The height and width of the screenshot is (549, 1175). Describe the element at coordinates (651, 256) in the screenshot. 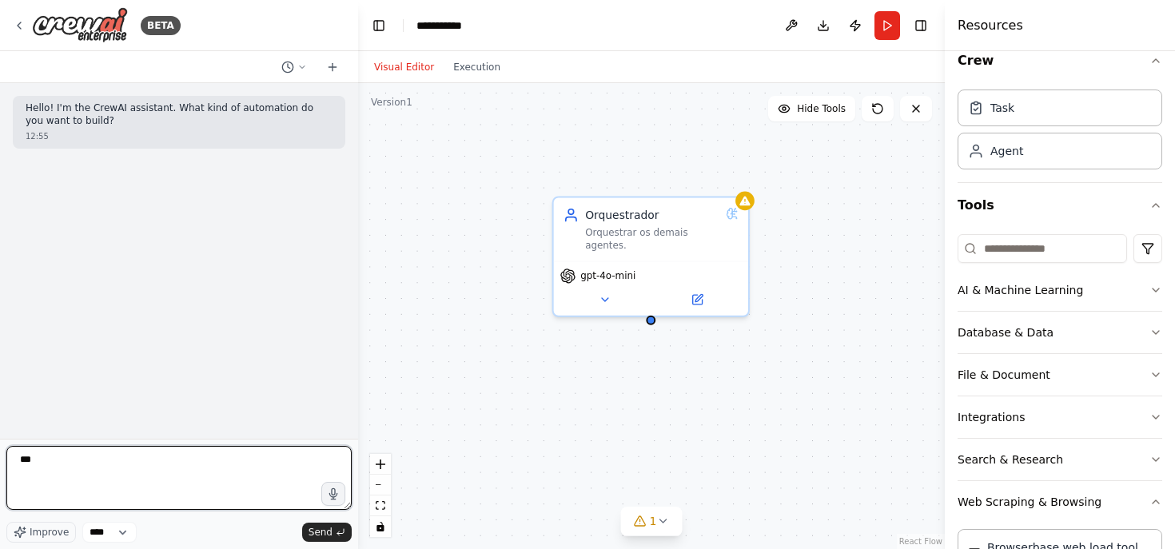

I see `div: OrquestradorOrquestrar os demais agentes.gpt-4o-mini` at that location.